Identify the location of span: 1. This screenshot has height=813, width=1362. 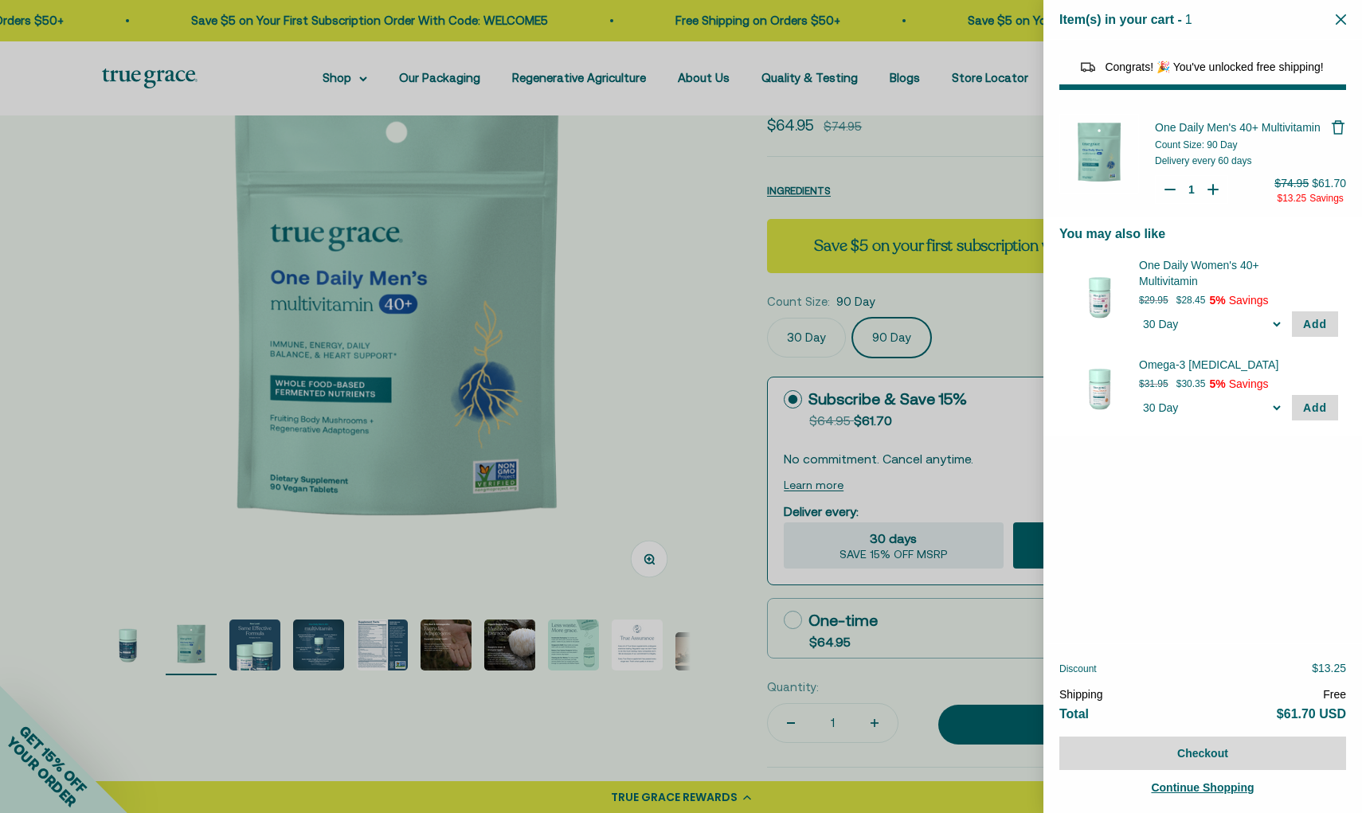
(1188, 19).